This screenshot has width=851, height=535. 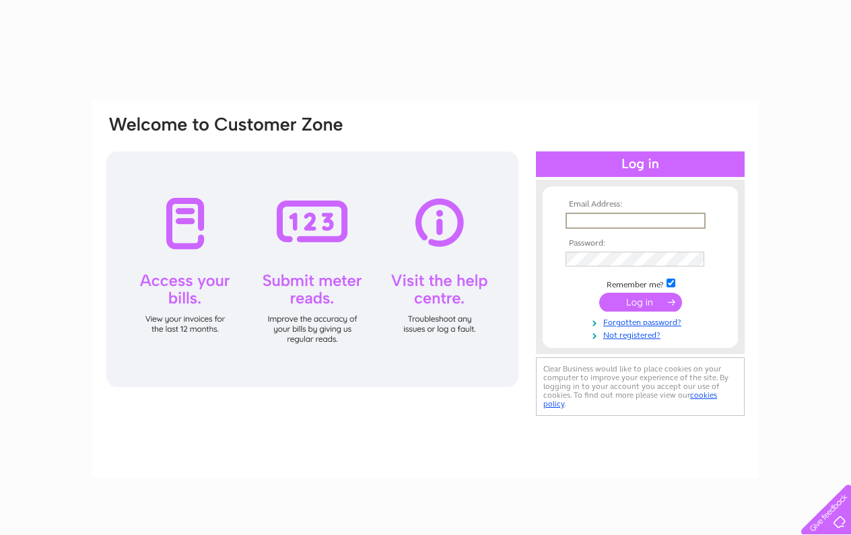 What do you see at coordinates (640, 244) in the screenshot?
I see `th: Password:` at bounding box center [640, 244].